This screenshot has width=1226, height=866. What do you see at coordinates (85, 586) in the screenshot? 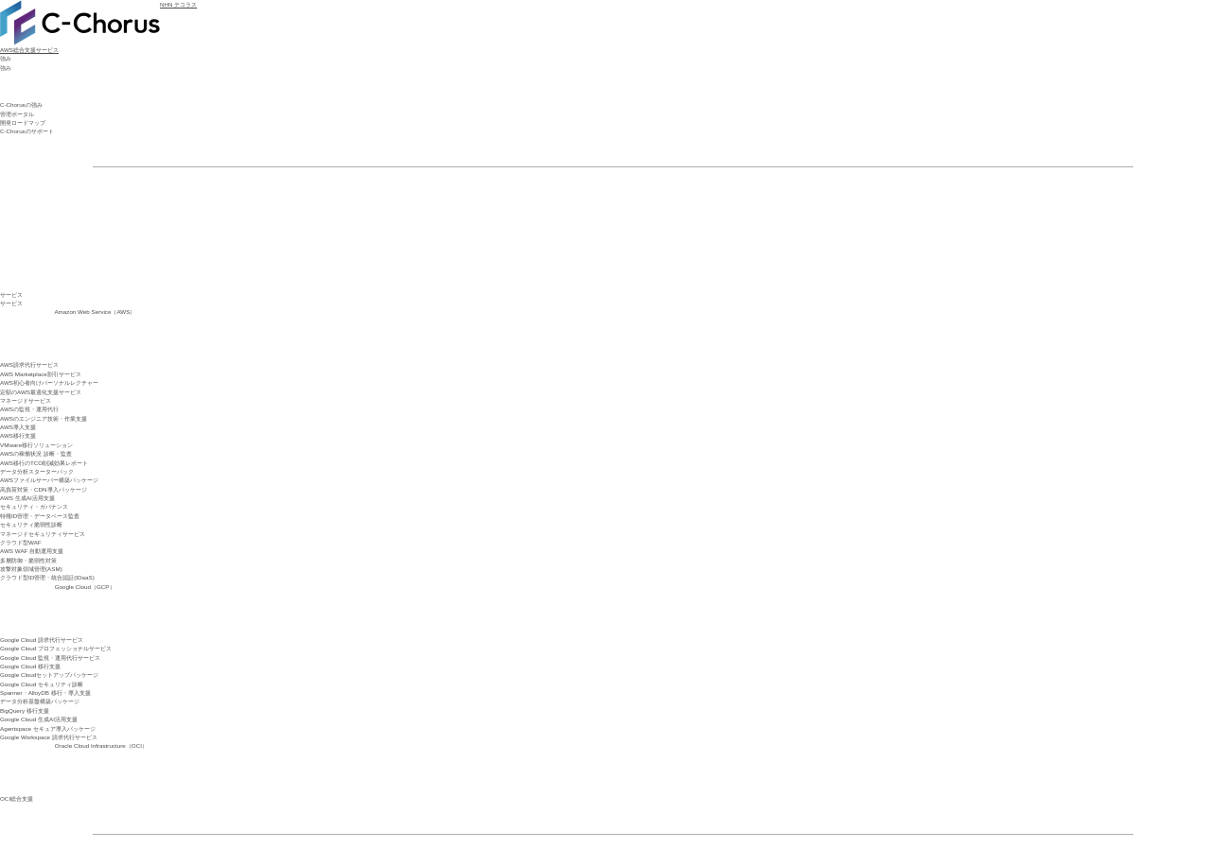
I see `span: Google Cloud（GCP）` at bounding box center [85, 586].